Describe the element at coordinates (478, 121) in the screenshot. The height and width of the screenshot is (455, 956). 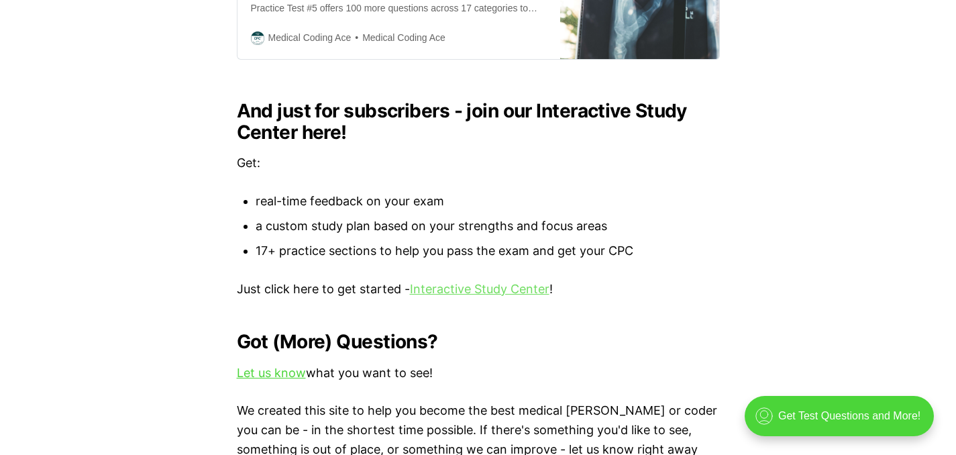
I see `h2: And just for subscribers - join our Interactive Study Center here!` at that location.